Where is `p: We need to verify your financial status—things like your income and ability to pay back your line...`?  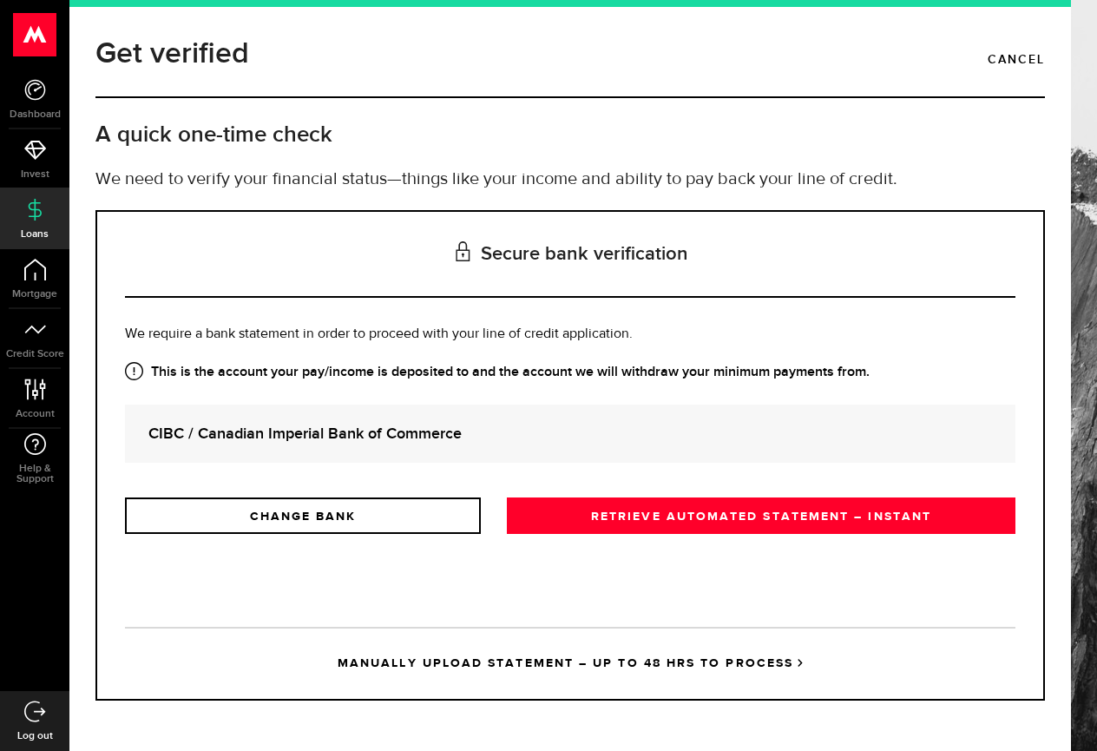
p: We need to verify your financial status—things like your income and ability to pay back your line... is located at coordinates (570, 180).